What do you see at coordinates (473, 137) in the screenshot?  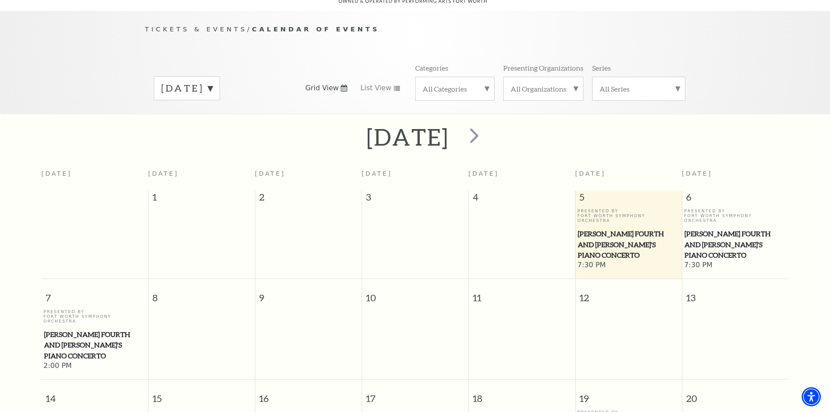 I see `button: next` at bounding box center [473, 137].